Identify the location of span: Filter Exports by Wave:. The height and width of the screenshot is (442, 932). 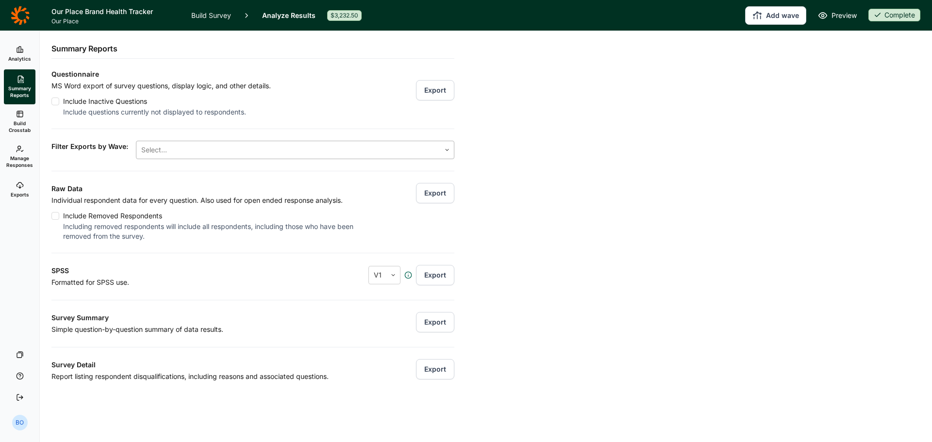
(90, 150).